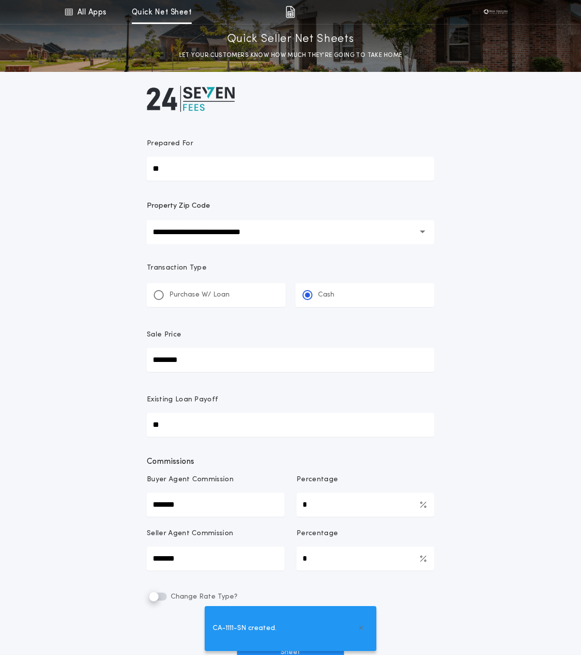  I want to click on p: Seller Agent Commission, so click(190, 534).